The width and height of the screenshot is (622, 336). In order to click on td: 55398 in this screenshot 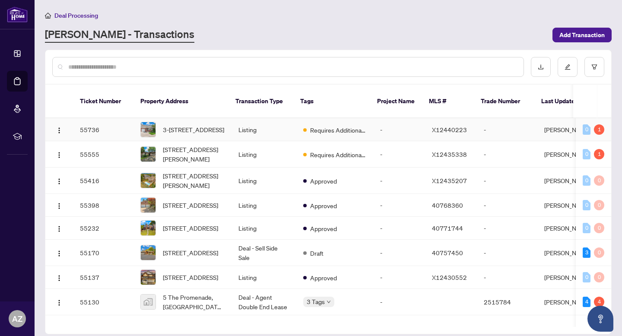, I will do `click(103, 205)`.